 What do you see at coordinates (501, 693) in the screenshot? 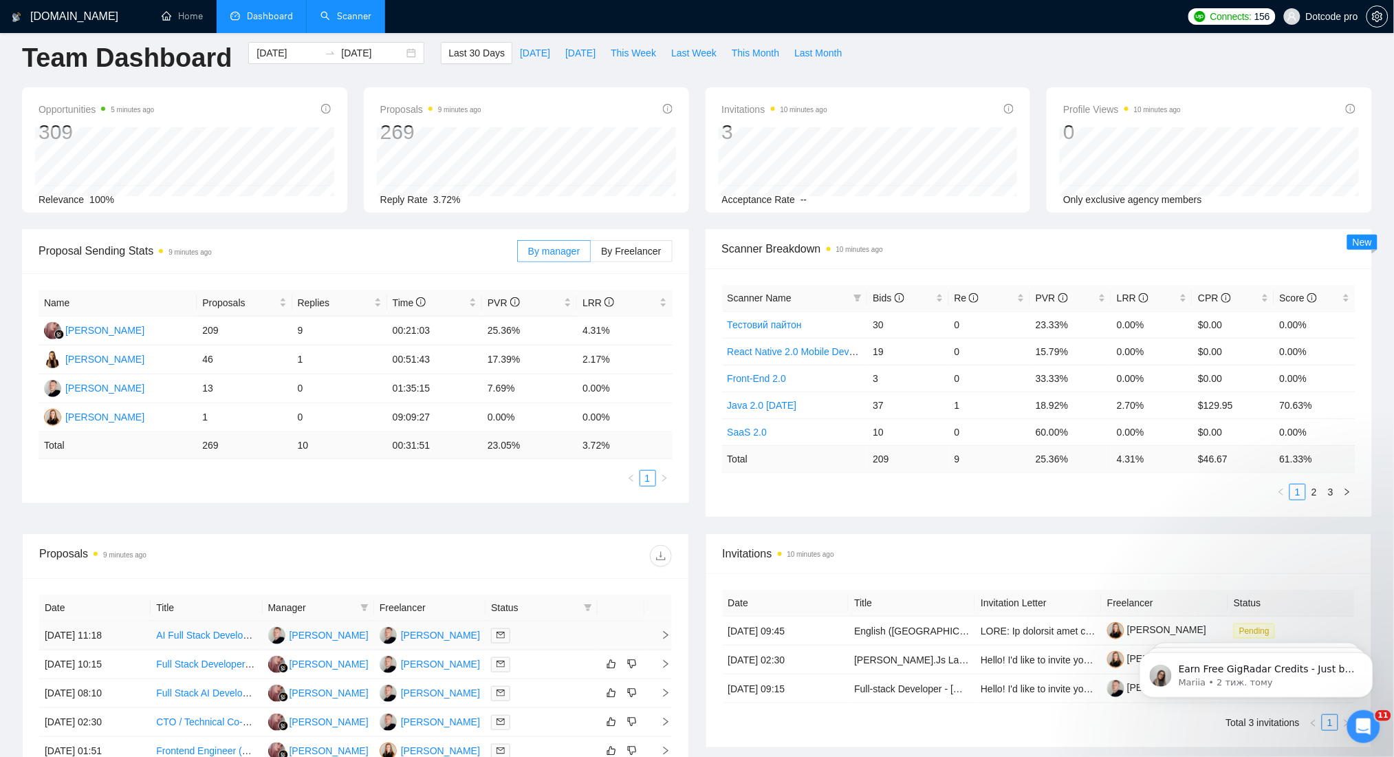
I see `span: mail` at bounding box center [501, 693].